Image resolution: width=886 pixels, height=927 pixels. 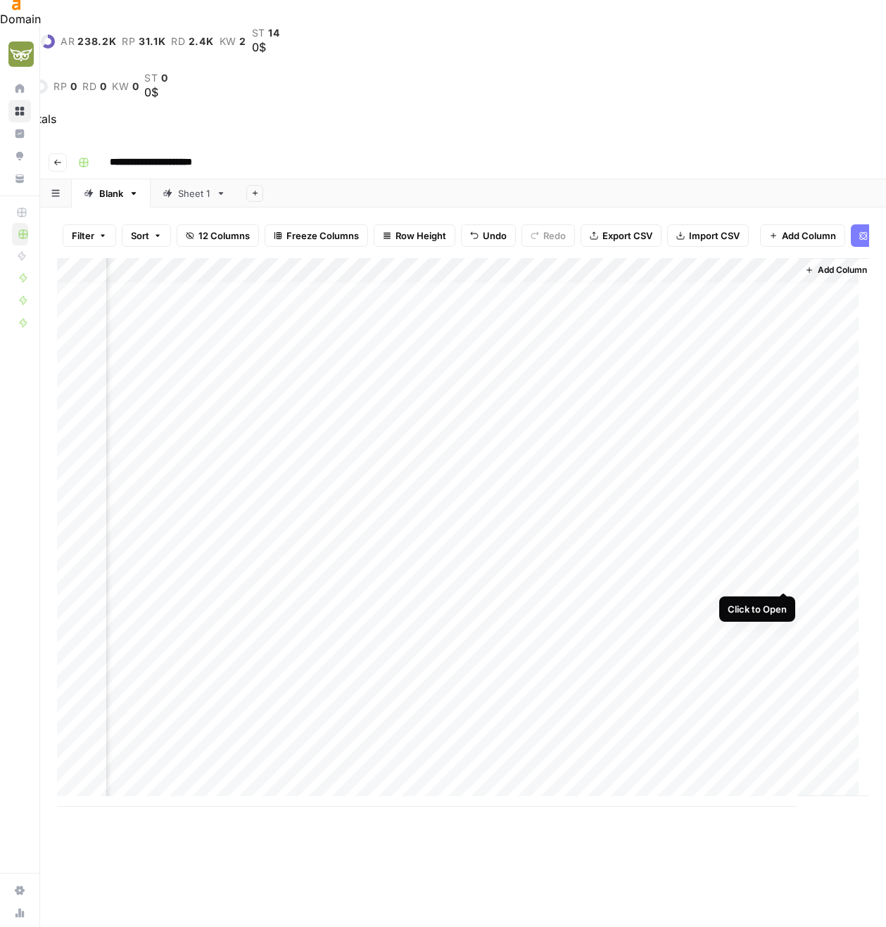 I want to click on span: 2, so click(x=243, y=42).